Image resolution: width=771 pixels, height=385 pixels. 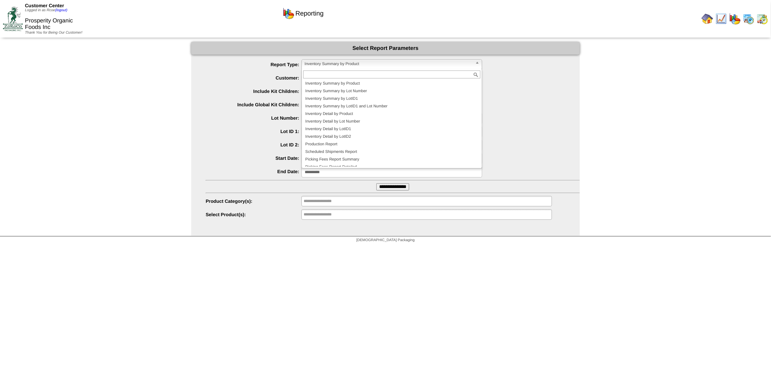 I want to click on label: Include Global Kit Children:, so click(x=253, y=104).